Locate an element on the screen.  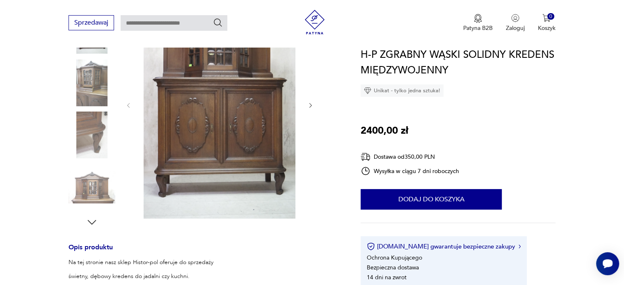
p: świetny, dębowy kredens do jadalni czy kuchni. is located at coordinates (205, 277).